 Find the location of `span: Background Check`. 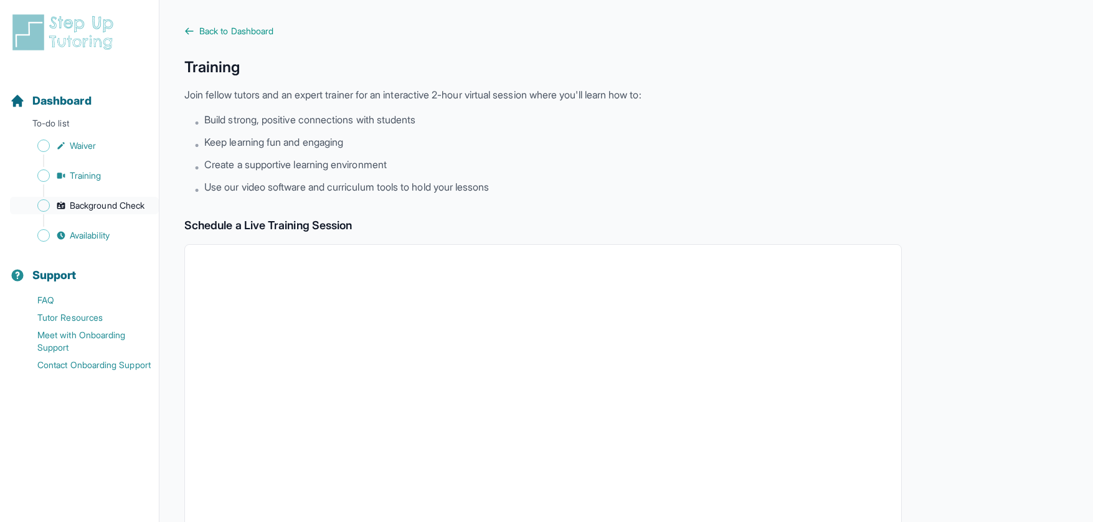

span: Background Check is located at coordinates (107, 206).